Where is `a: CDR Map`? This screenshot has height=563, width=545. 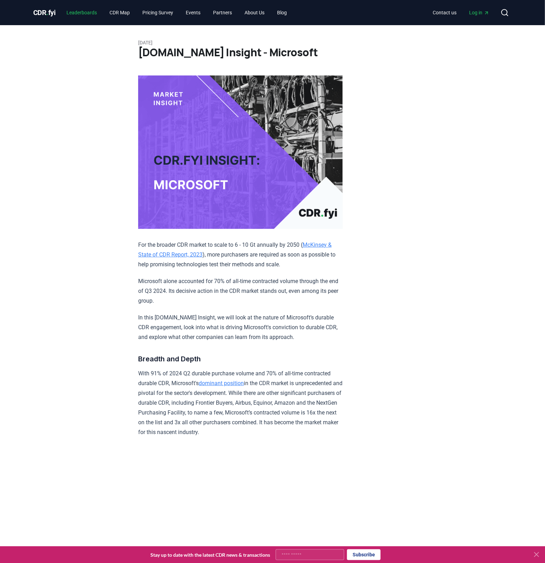
a: CDR Map is located at coordinates (120, 13).